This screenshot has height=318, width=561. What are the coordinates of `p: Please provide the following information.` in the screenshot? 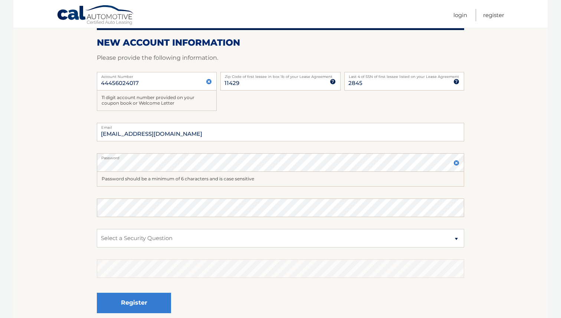 It's located at (280, 58).